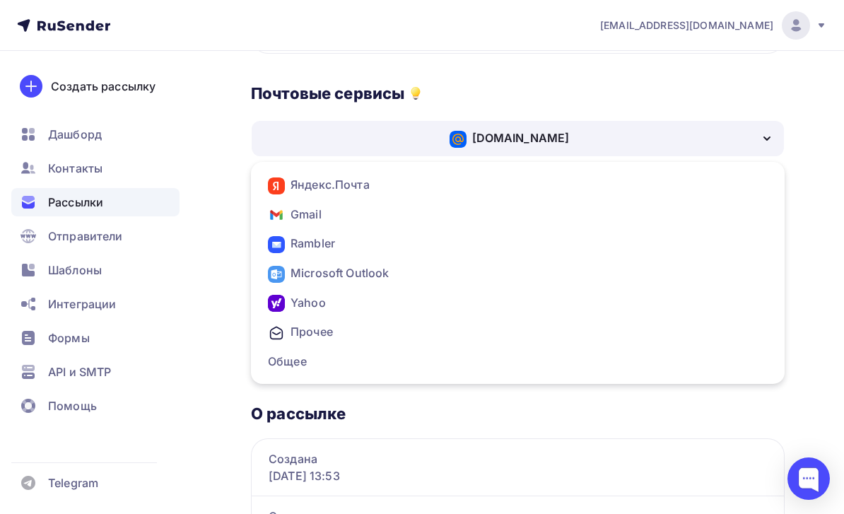 The width and height of the screenshot is (844, 514). I want to click on span: Помощь, so click(72, 406).